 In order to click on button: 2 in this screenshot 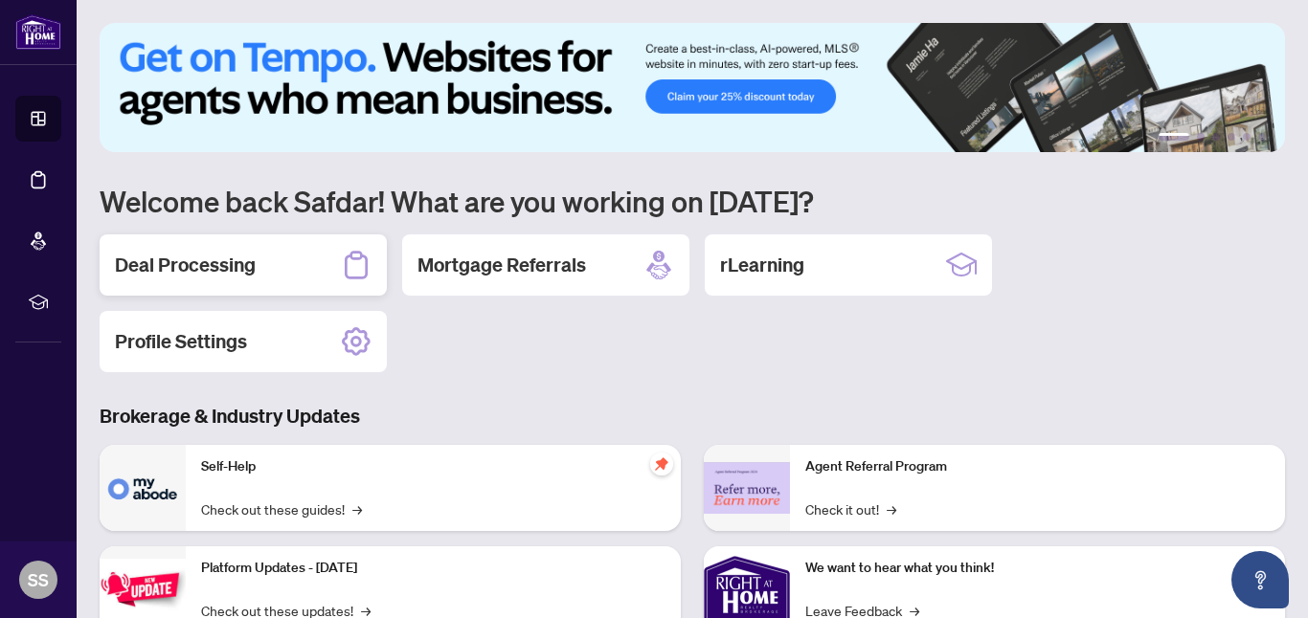, I will do `click(1200, 137)`.